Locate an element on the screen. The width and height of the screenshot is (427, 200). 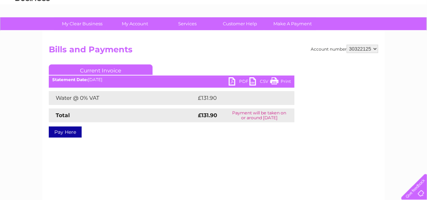
a: Contact is located at coordinates (389, 32).